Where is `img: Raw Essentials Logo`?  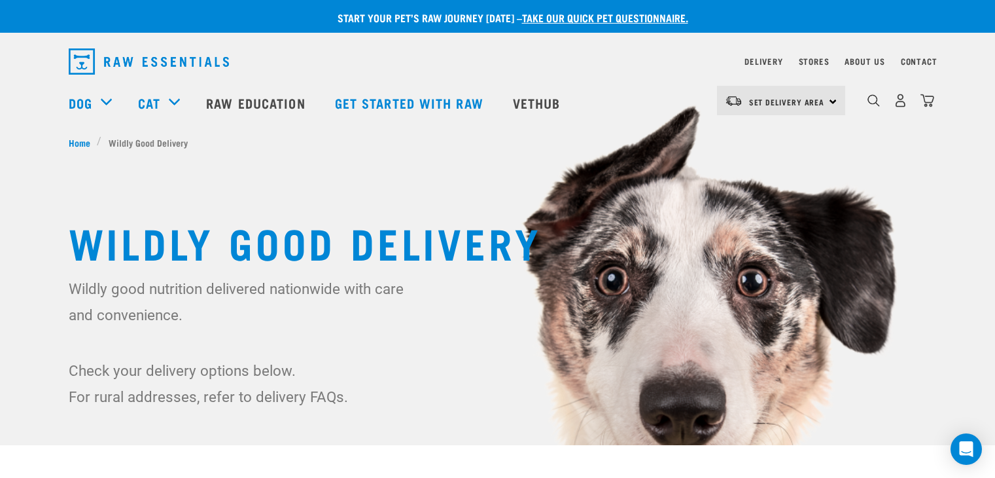
img: Raw Essentials Logo is located at coordinates (148, 61).